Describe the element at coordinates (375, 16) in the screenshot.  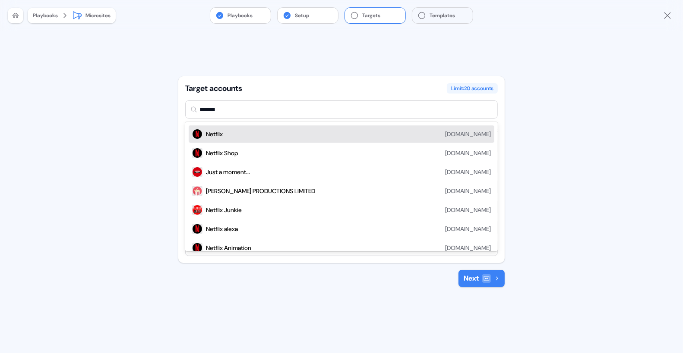
I see `button: Targets` at that location.